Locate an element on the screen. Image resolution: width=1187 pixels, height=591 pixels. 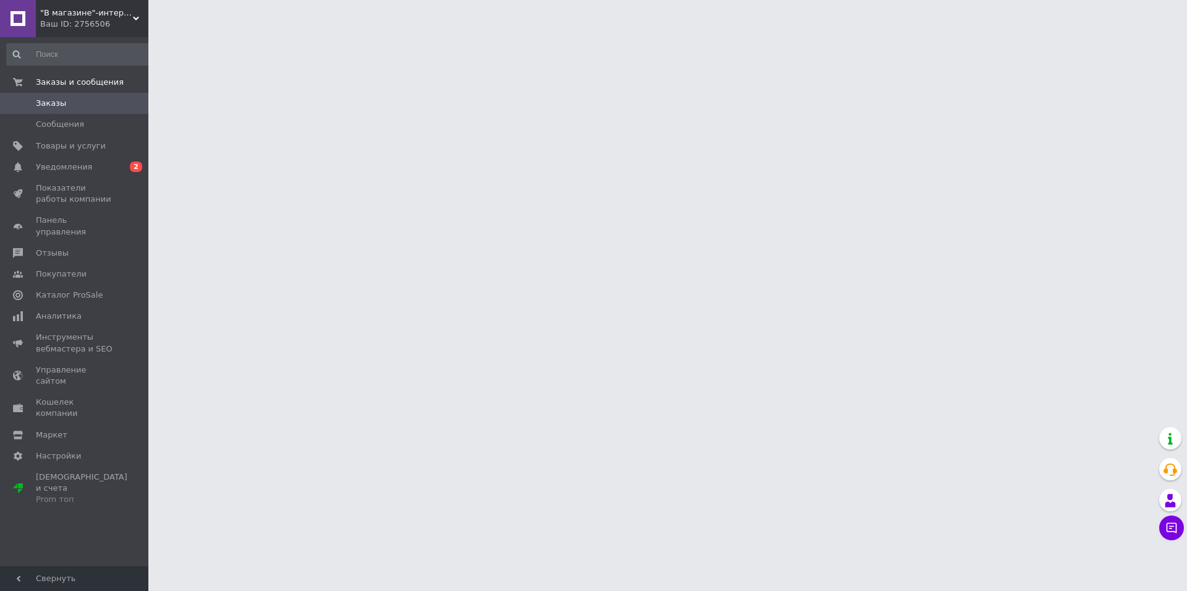
input: Поиск is located at coordinates (79, 54).